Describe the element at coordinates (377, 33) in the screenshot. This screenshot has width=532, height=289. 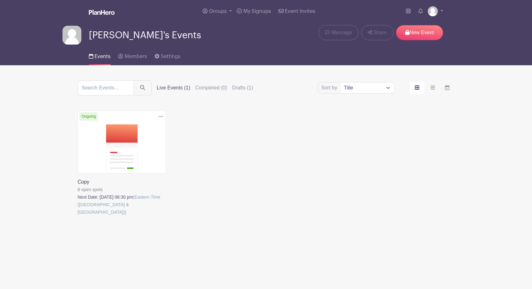
I see `a: Share` at that location.